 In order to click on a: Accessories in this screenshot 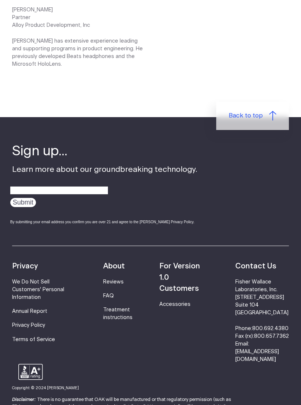, I will do `click(175, 304)`.